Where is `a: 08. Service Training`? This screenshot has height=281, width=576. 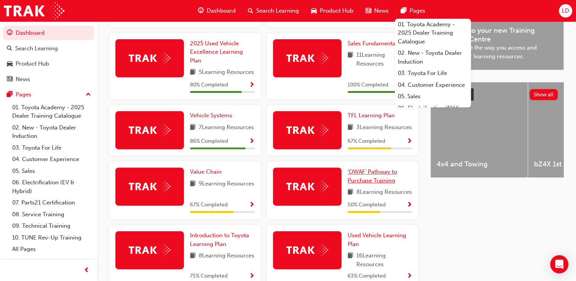 a: 08. Service Training is located at coordinates (51, 214).